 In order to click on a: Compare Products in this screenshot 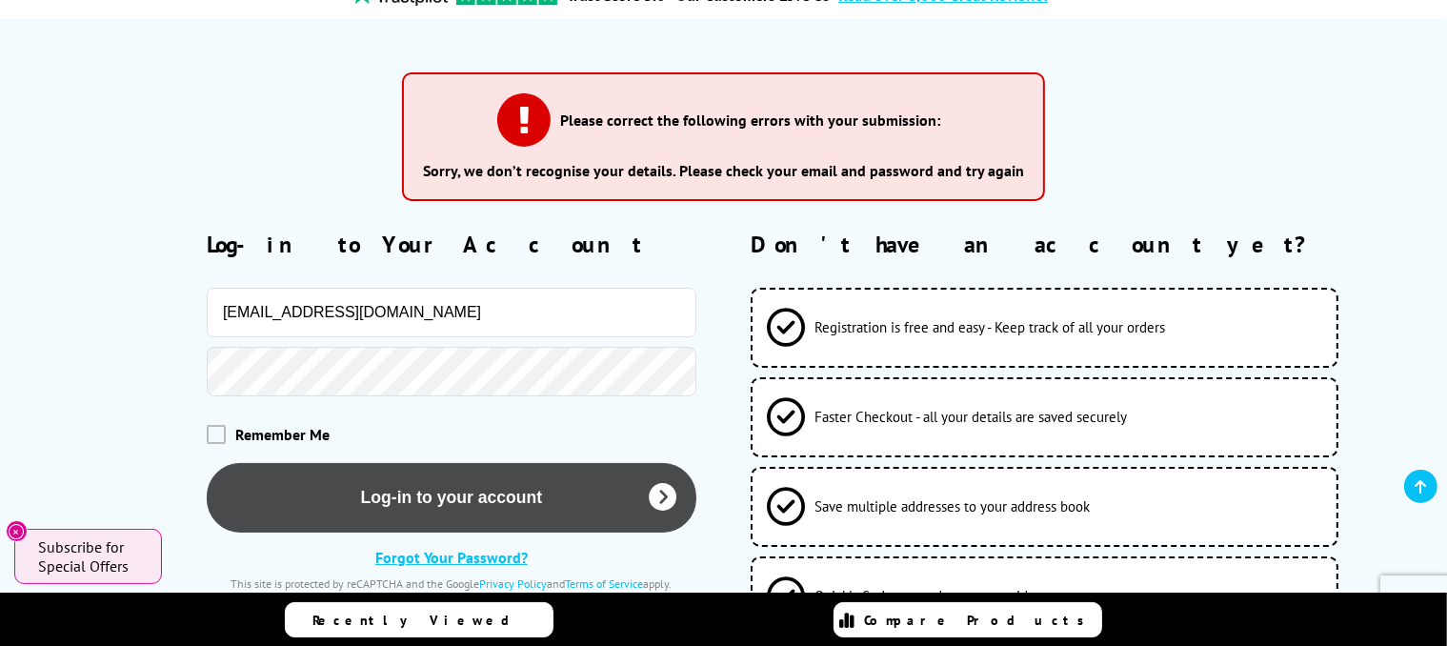, I will do `click(968, 619)`.